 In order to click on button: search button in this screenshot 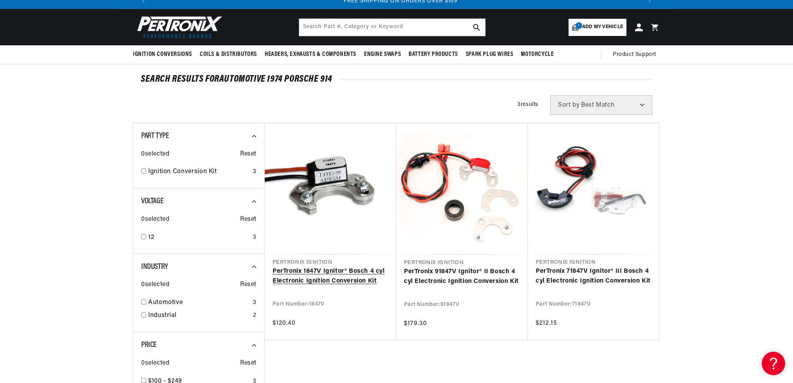, I will do `click(477, 27)`.